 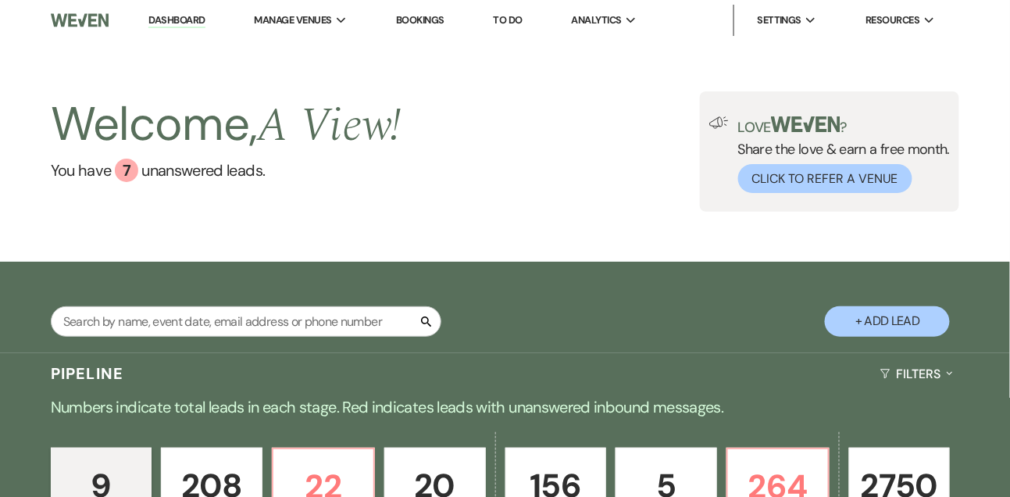 What do you see at coordinates (825, 178) in the screenshot?
I see `button: Click to Refer a Venue` at bounding box center [825, 178].